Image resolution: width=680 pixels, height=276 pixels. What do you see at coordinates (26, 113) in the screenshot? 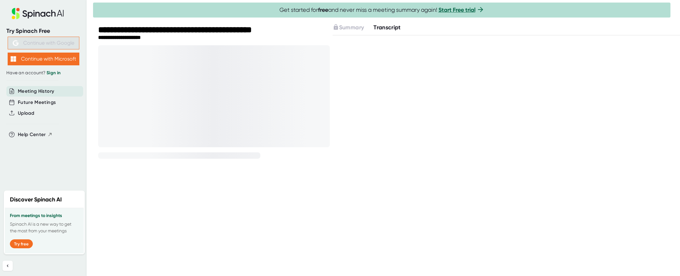
I see `button: Upload` at bounding box center [26, 113].